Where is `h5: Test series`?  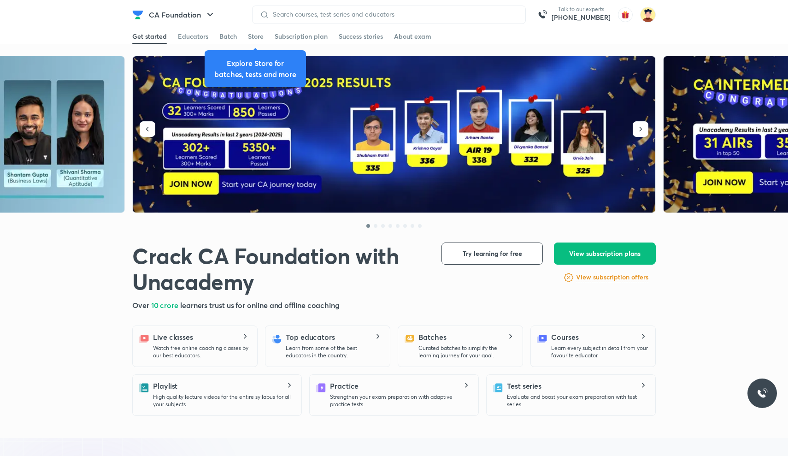 h5: Test series is located at coordinates (524, 386).